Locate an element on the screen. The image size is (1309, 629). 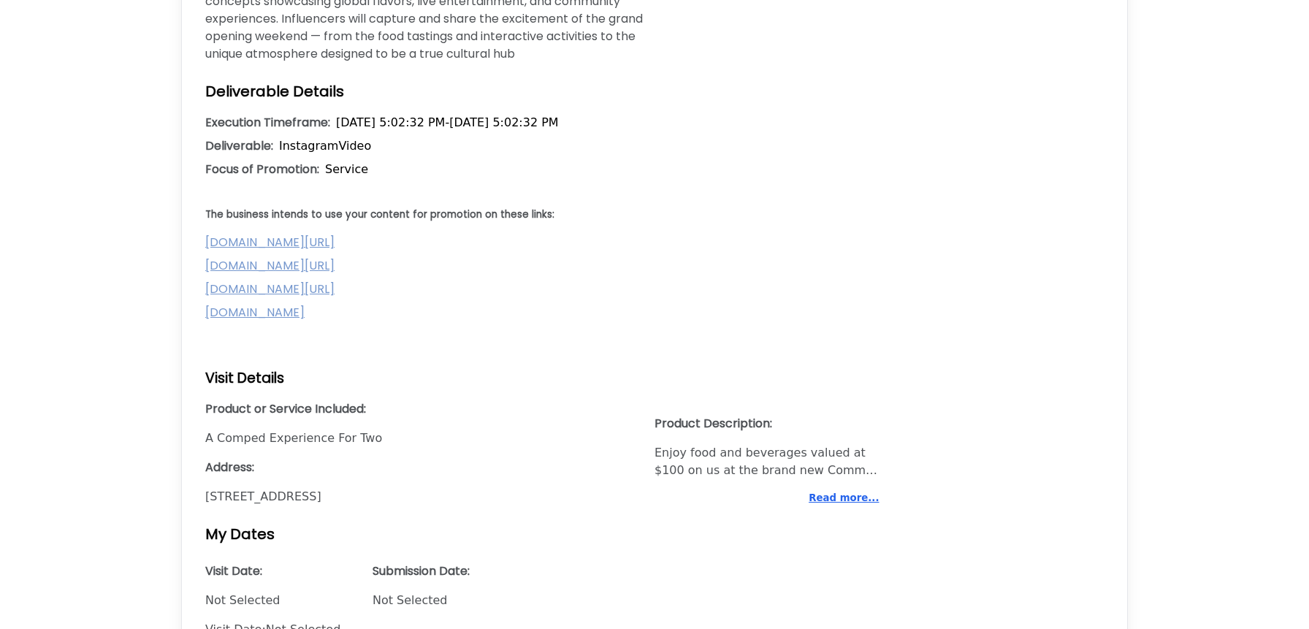
h3: Deliverable: is located at coordinates (239, 146).